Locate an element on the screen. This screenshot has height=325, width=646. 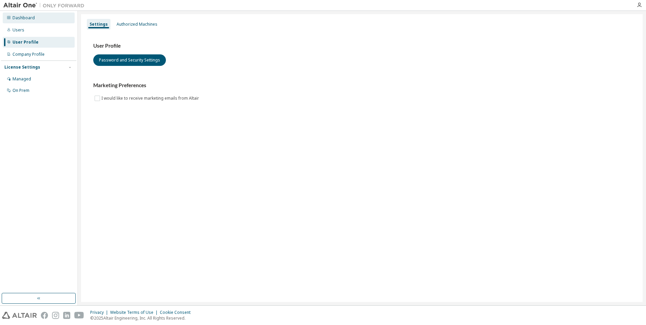
div: Website Terms of Use is located at coordinates (135, 313).